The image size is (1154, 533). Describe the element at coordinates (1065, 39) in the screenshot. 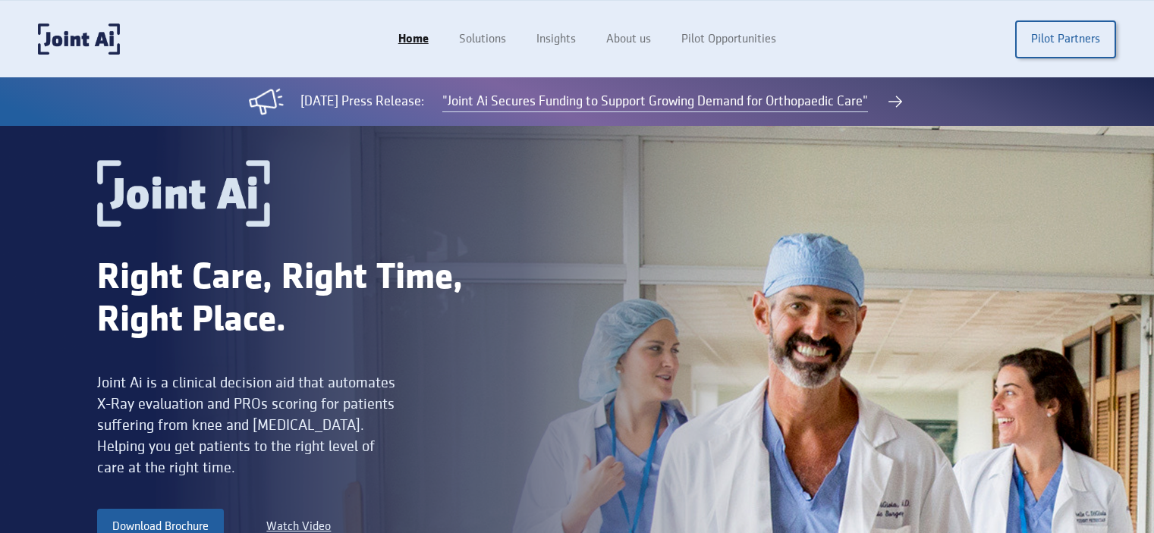

I see `a: Pilot Partners` at that location.